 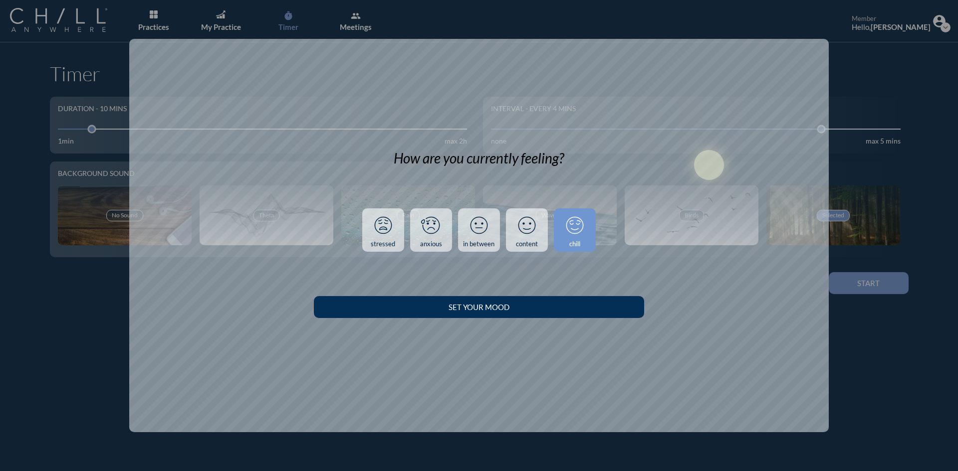 I want to click on div: anxious, so click(x=431, y=244).